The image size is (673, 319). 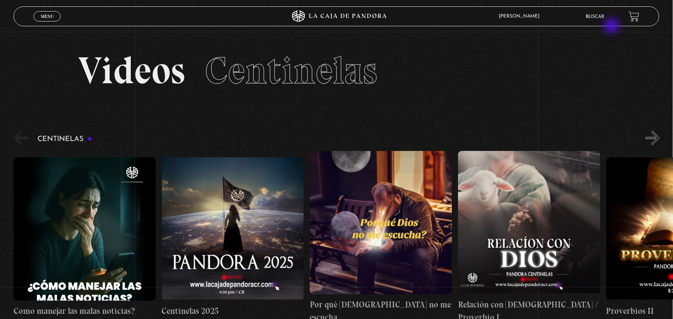 What do you see at coordinates (634, 16) in the screenshot?
I see `a: View your shopping cart` at bounding box center [634, 16].